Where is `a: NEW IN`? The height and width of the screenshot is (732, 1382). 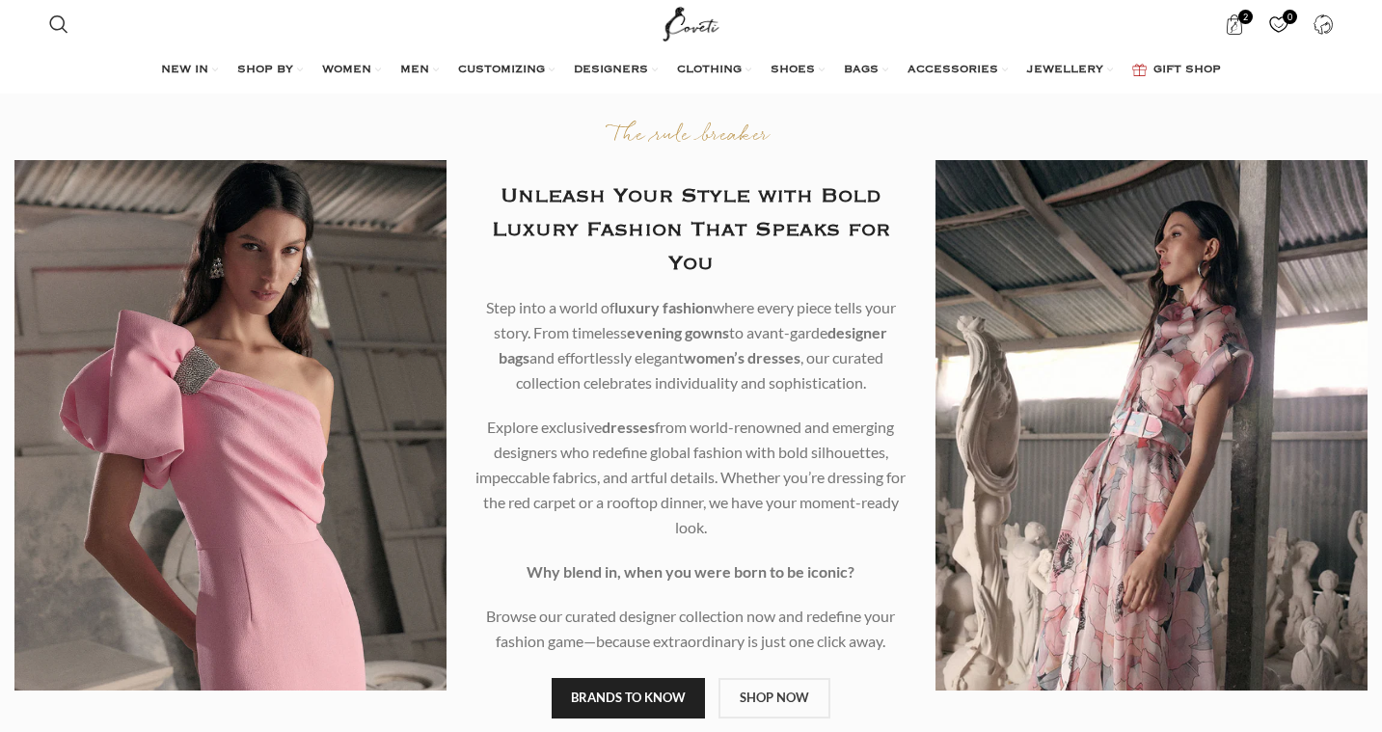
a: NEW IN is located at coordinates (189, 70).